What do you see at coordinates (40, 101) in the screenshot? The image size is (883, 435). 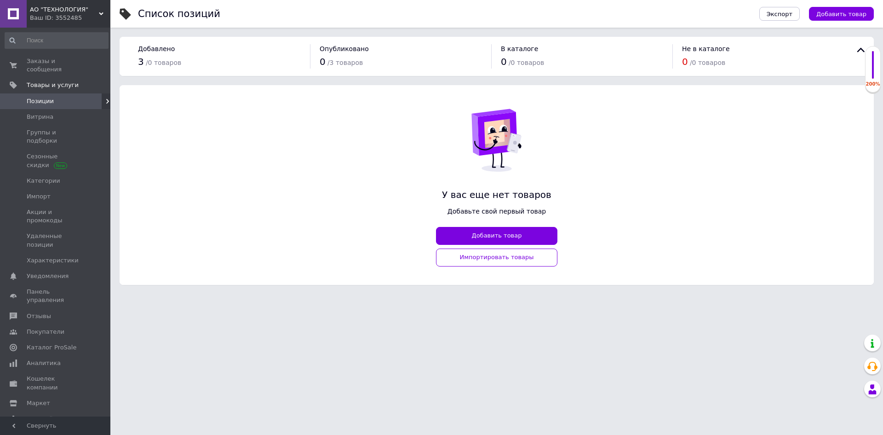 I see `span: Позиции` at bounding box center [40, 101].